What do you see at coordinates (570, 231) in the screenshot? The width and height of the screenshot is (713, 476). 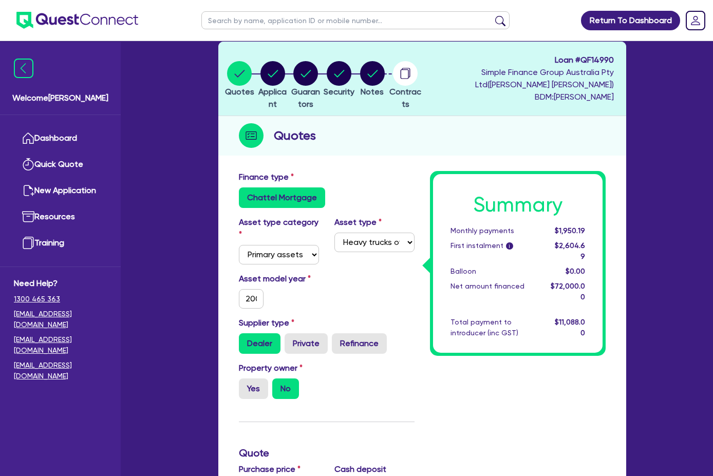 I see `span: $1,950.19` at bounding box center [570, 231].